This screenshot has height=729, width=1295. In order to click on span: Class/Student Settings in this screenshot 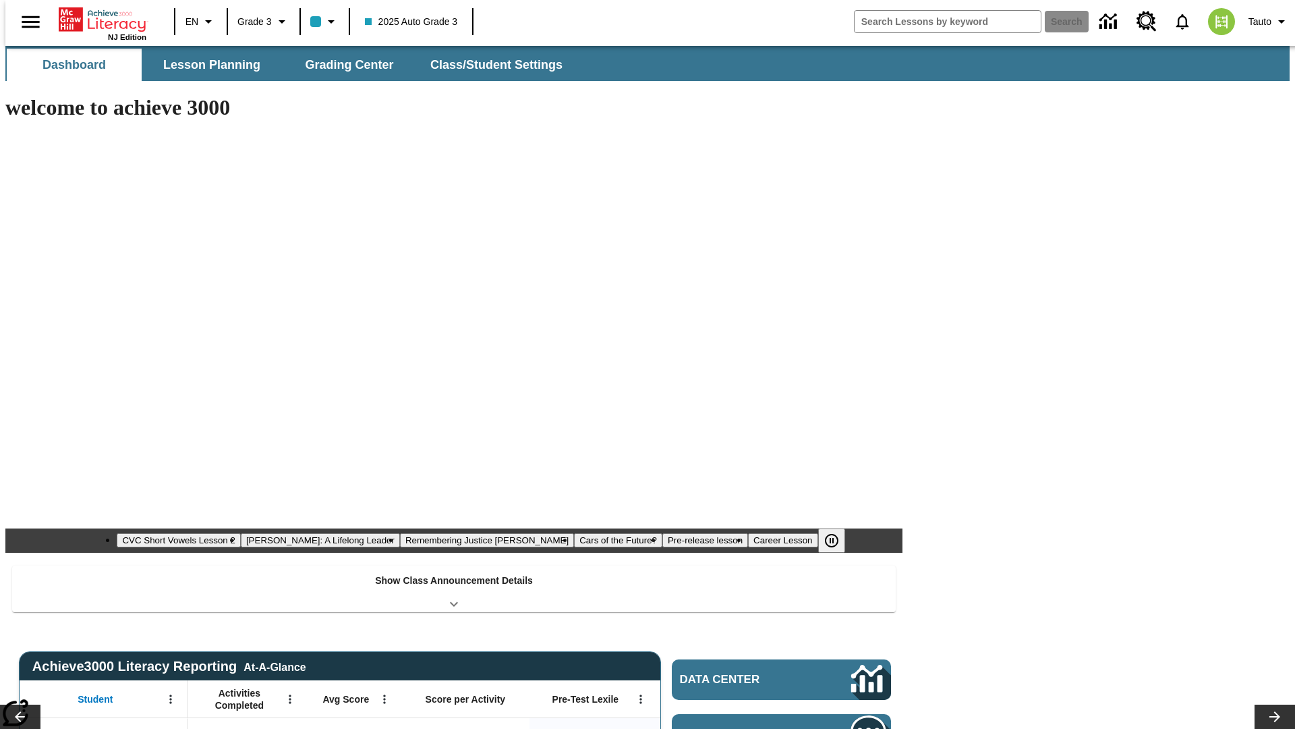, I will do `click(496, 65)`.